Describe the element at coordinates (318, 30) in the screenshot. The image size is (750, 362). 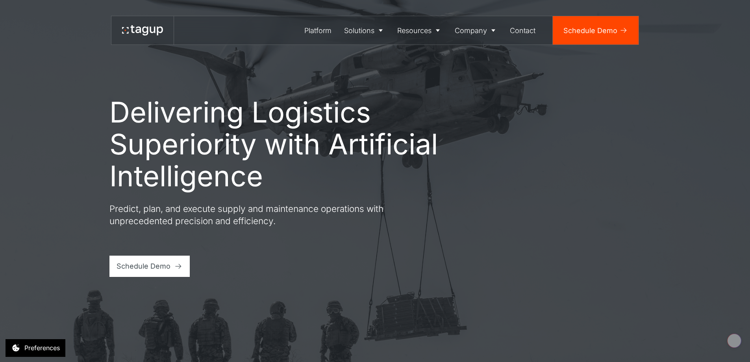
I see `a: Platform` at that location.